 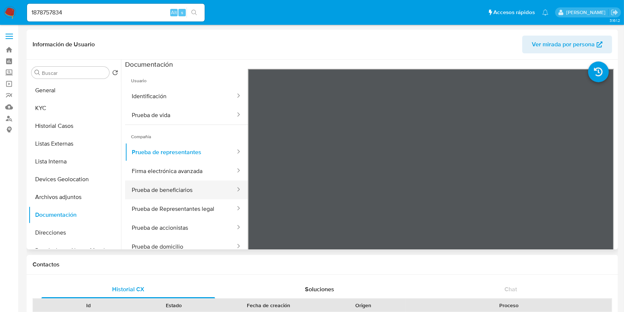 I want to click on button: Historial Casos, so click(x=75, y=126).